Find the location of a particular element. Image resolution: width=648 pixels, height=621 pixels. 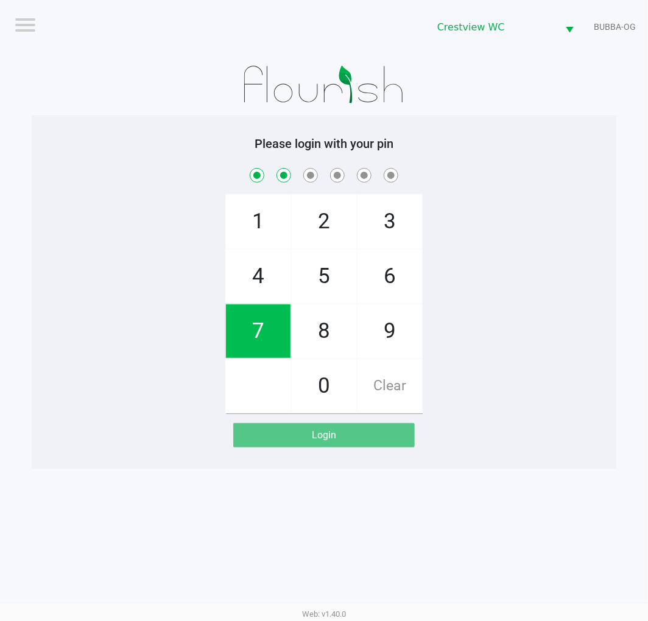

h5: Please login with your pin is located at coordinates (324, 144).